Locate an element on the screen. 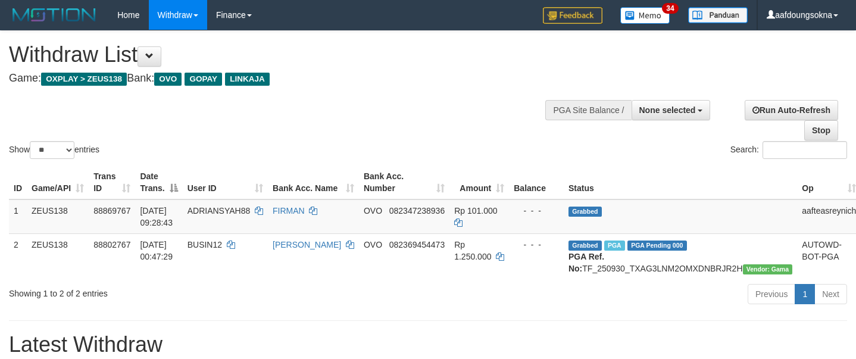 Image resolution: width=856 pixels, height=359 pixels. th: Game/API: activate to sort column ascending is located at coordinates (58, 182).